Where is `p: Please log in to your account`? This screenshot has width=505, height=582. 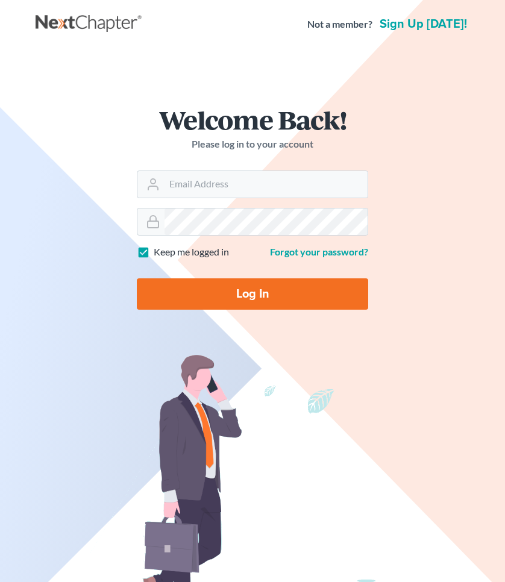
p: Please log in to your account is located at coordinates (252, 144).